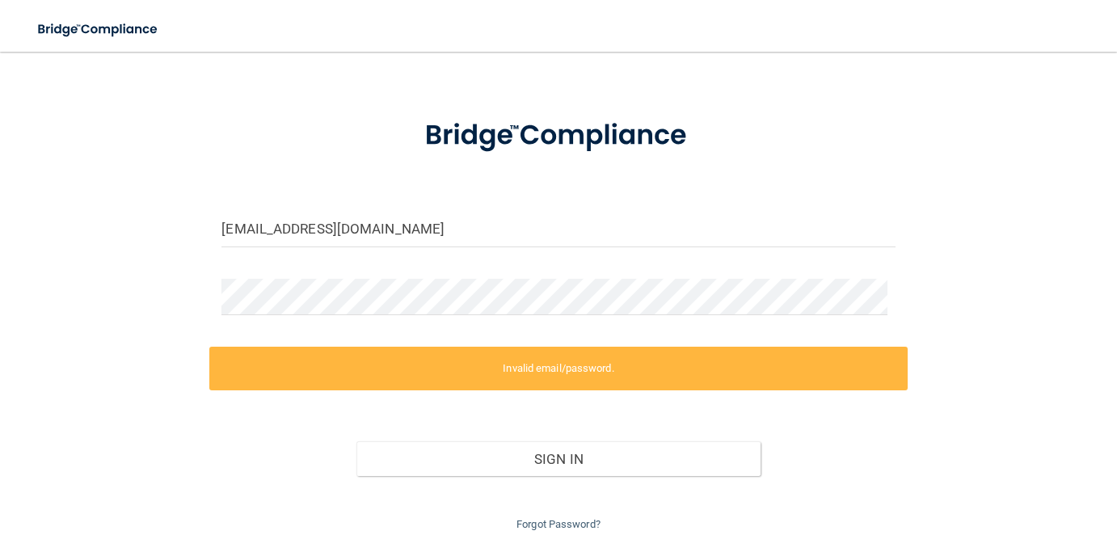 Image resolution: width=1117 pixels, height=535 pixels. What do you see at coordinates (559, 524) in the screenshot?
I see `a: Forgot Password?` at bounding box center [559, 524].